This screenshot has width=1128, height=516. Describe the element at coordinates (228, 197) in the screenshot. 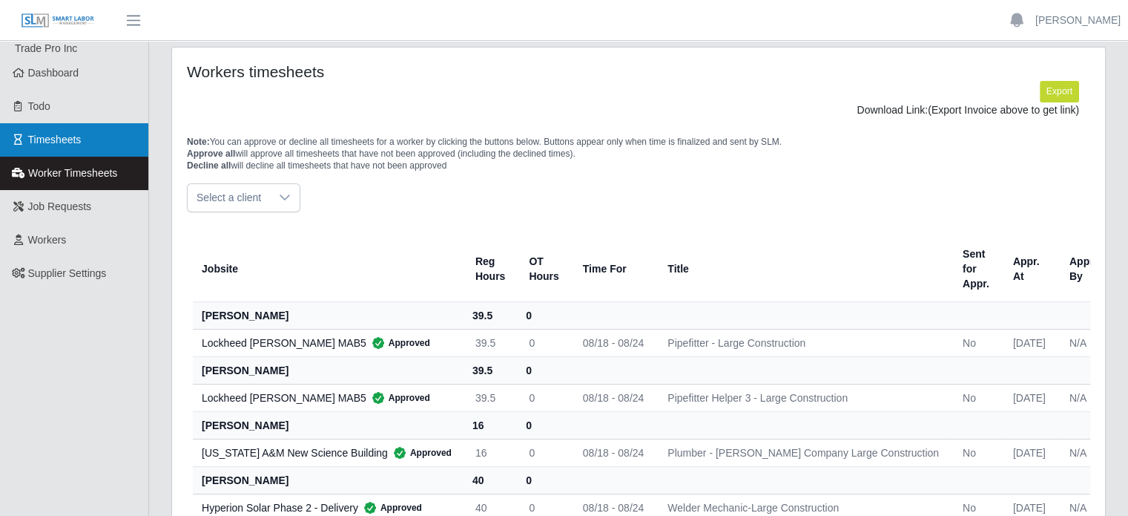

I see `span: Select a client` at that location.